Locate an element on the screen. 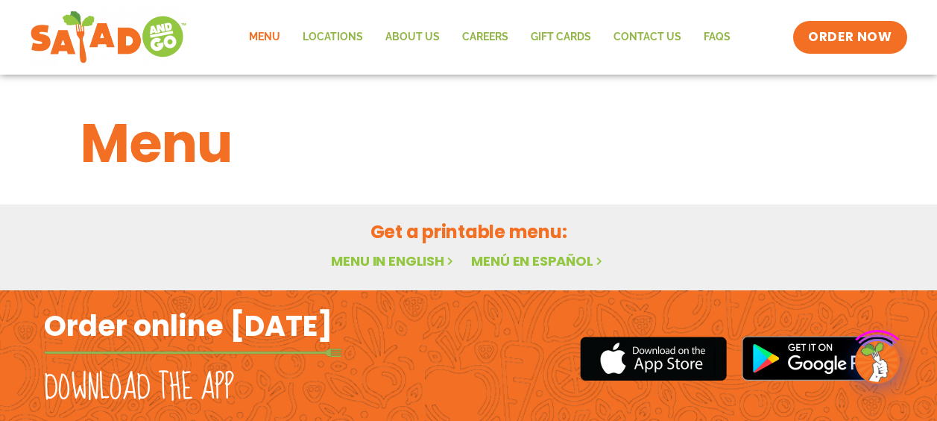 This screenshot has height=421, width=937. img: fork is located at coordinates (193, 352).